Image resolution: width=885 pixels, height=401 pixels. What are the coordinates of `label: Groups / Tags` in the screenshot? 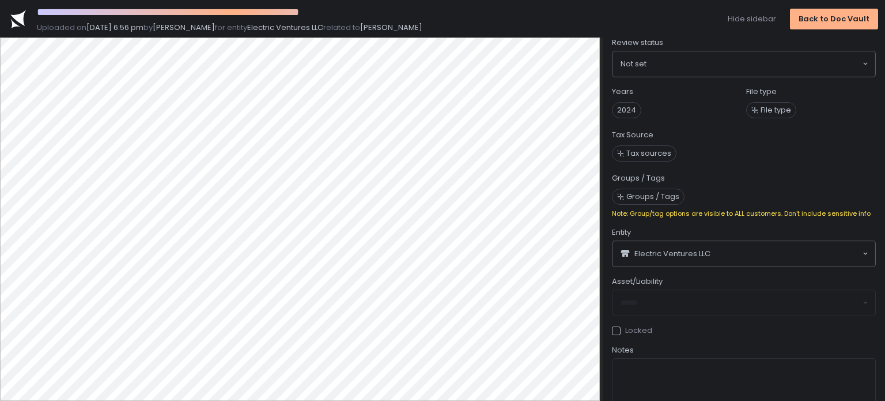 It's located at (639, 178).